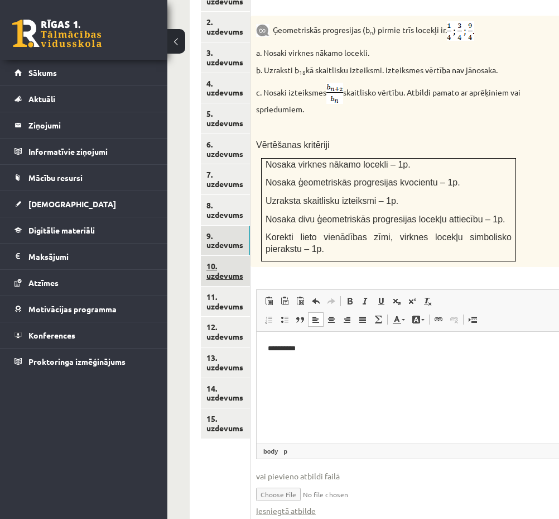  I want to click on p: Ģeometriskās progresijas (b ) pirmie trīs locekļi ir, so click(388, 31).